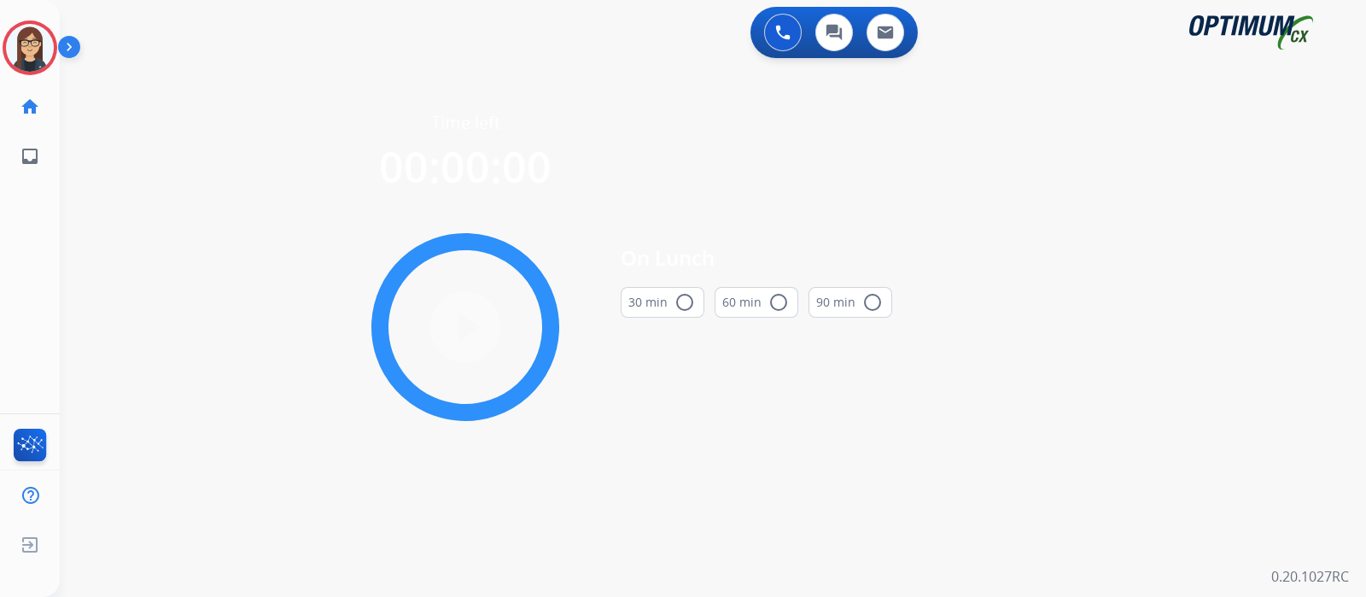 The image size is (1366, 597). I want to click on button: 30 min, so click(663, 302).